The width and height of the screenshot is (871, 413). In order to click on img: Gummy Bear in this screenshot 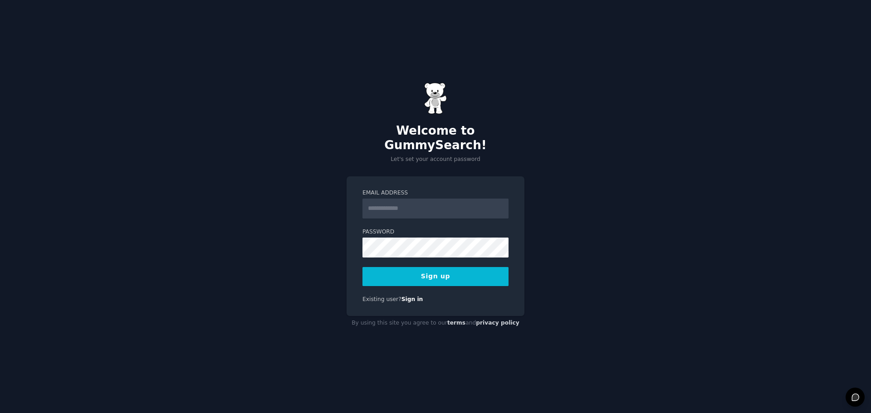, I will do `click(436, 98)`.